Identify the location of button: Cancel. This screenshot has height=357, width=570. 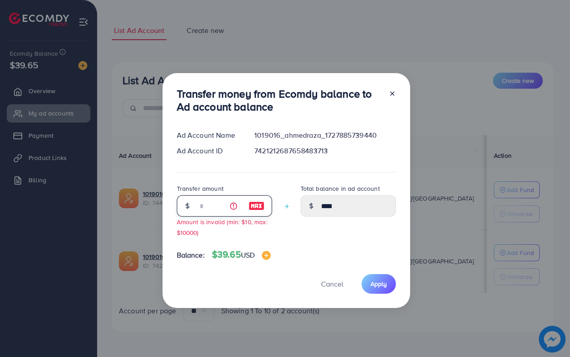
(332, 283).